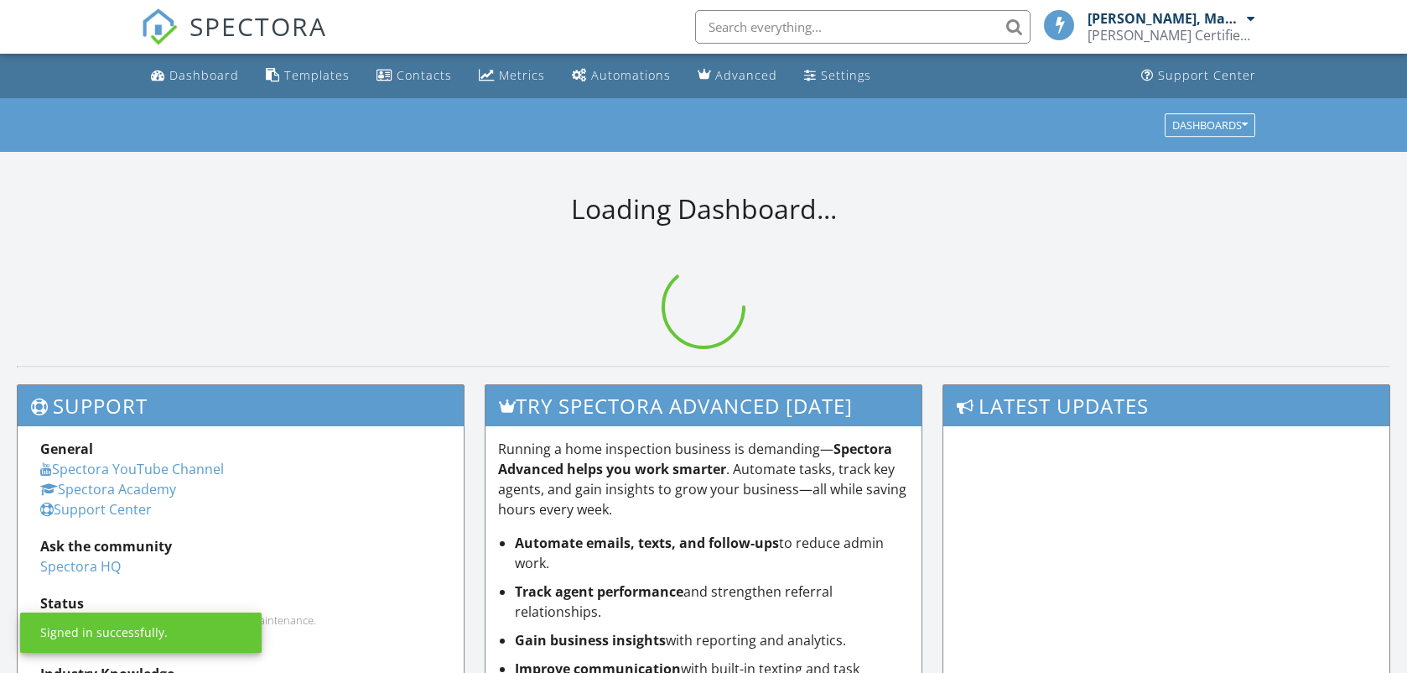 The width and height of the screenshot is (1407, 673). What do you see at coordinates (1172, 35) in the screenshot?
I see `div: Rasmussen Certified Inspections LLC` at bounding box center [1172, 35].